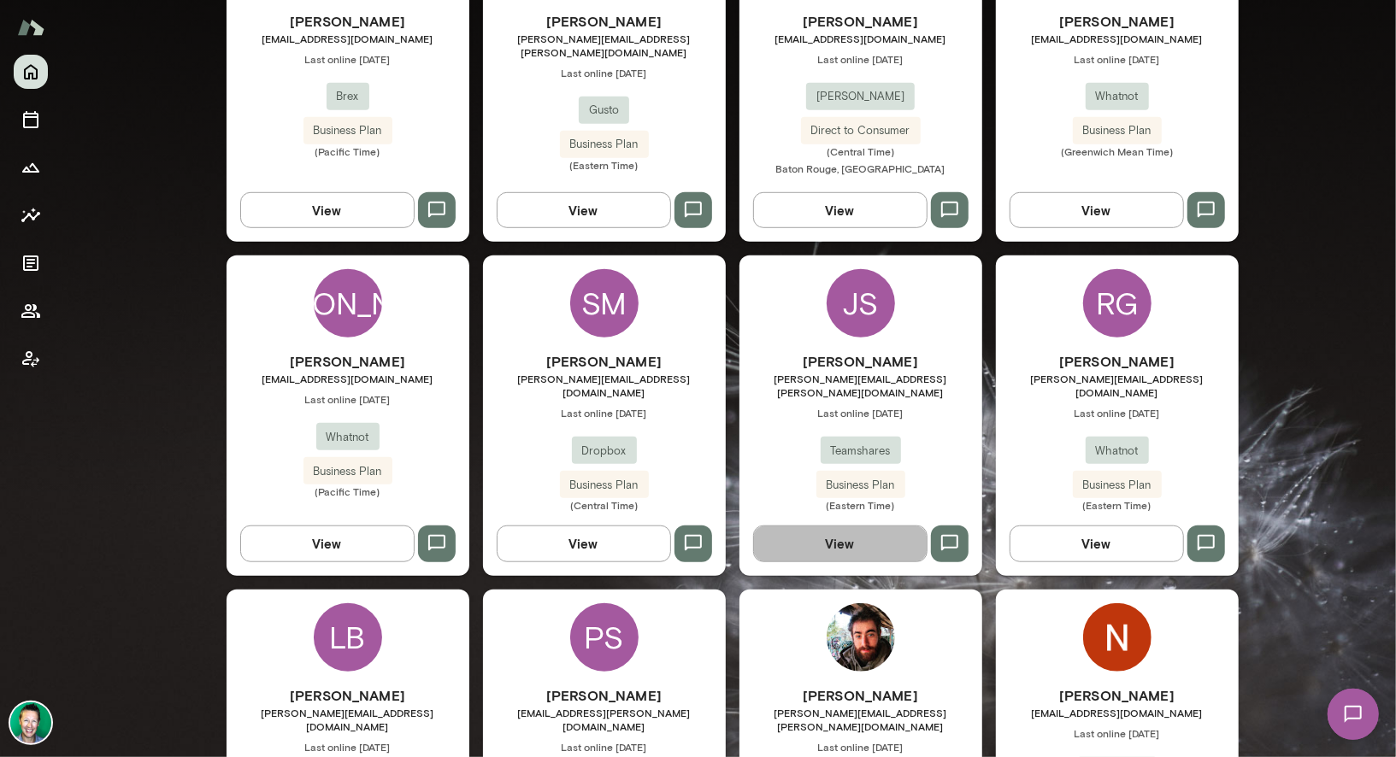 The image size is (1396, 757). I want to click on div: SM, so click(604, 303).